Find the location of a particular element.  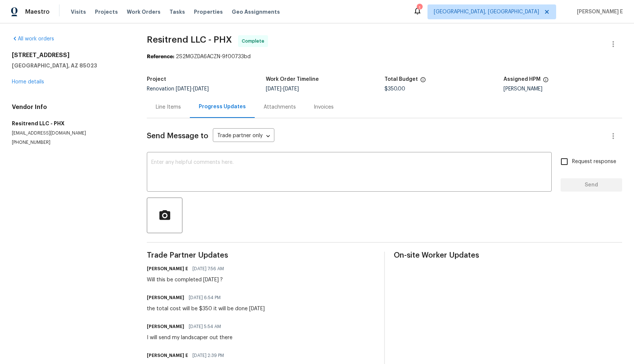

span: The hpm assigned to this work order. is located at coordinates (546, 82).